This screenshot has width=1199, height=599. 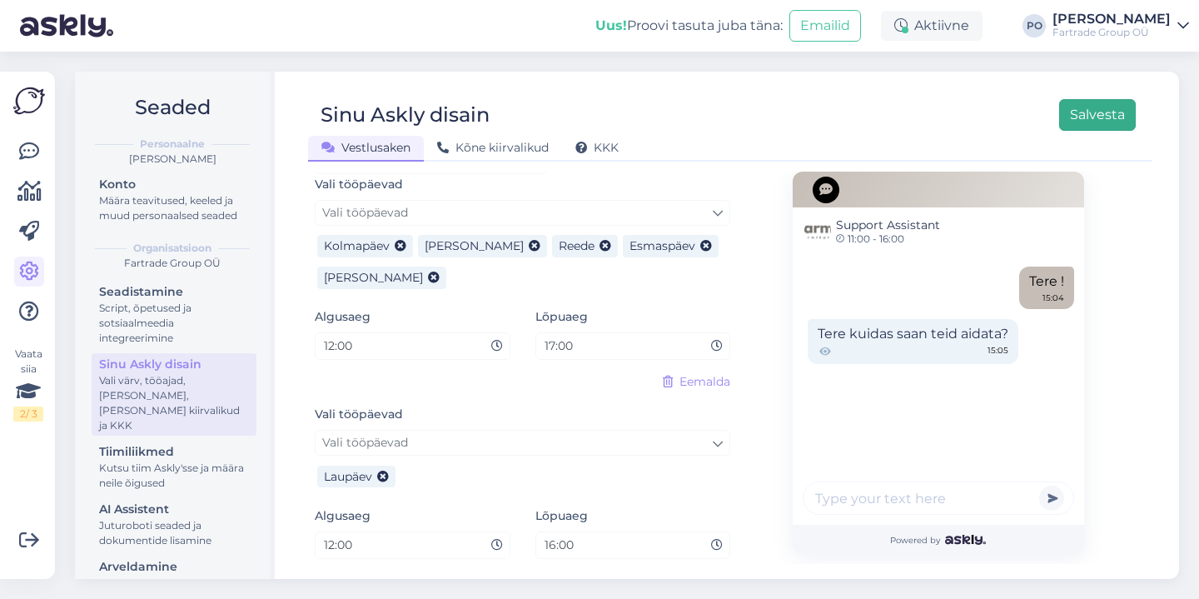 I want to click on img: Askly, so click(x=965, y=540).